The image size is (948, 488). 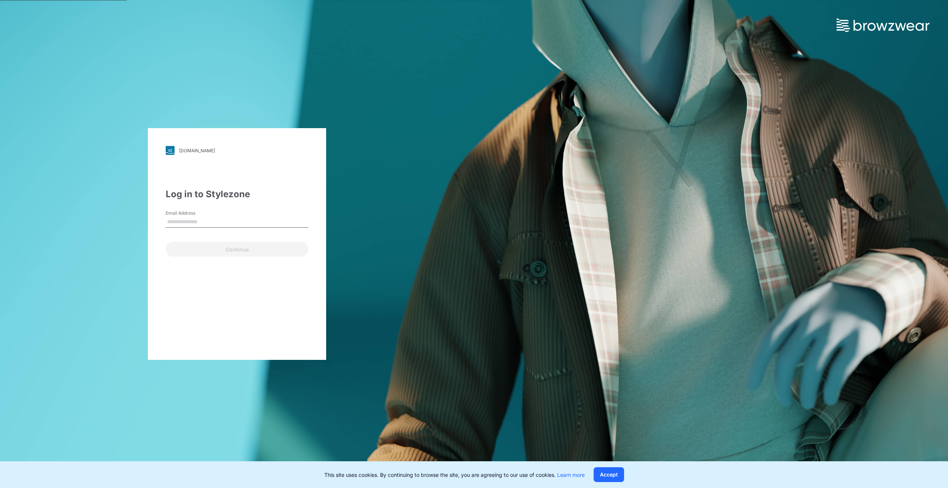 What do you see at coordinates (170, 150) in the screenshot?
I see `img: svg+xml;base64,PHN2ZyB3aWR0aD0iMjgiIGhlaWdodD0iMjgiIHZpZXdCb3g9IjAgMCAyOCAyOCIgZmlsbD0ibm9uZSIgeG...` at bounding box center [170, 150].